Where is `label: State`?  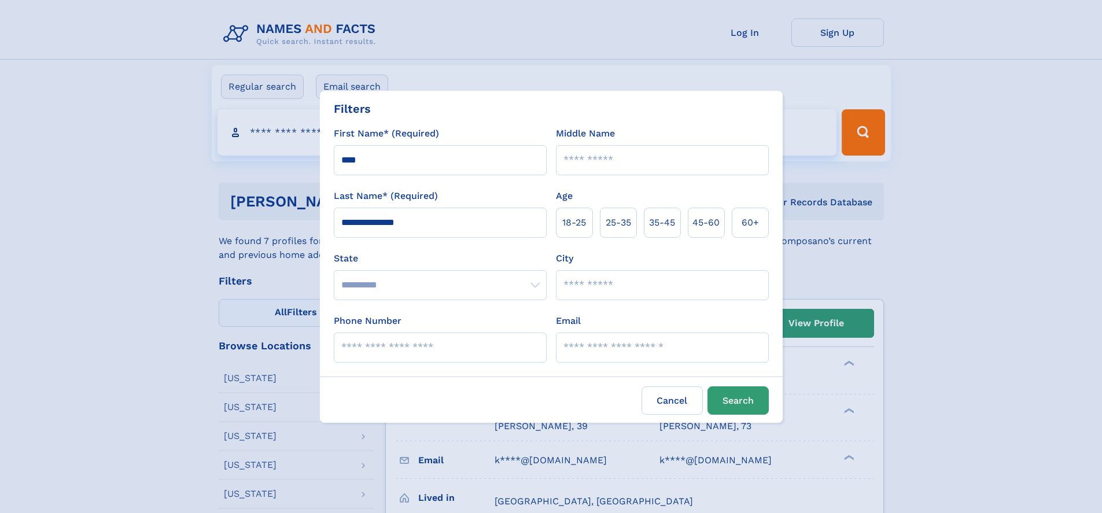
label: State is located at coordinates (440, 259).